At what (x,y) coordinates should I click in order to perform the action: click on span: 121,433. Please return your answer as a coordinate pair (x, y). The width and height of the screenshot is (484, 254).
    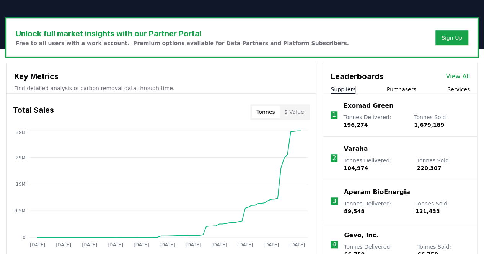
    Looking at the image, I should click on (428, 212).